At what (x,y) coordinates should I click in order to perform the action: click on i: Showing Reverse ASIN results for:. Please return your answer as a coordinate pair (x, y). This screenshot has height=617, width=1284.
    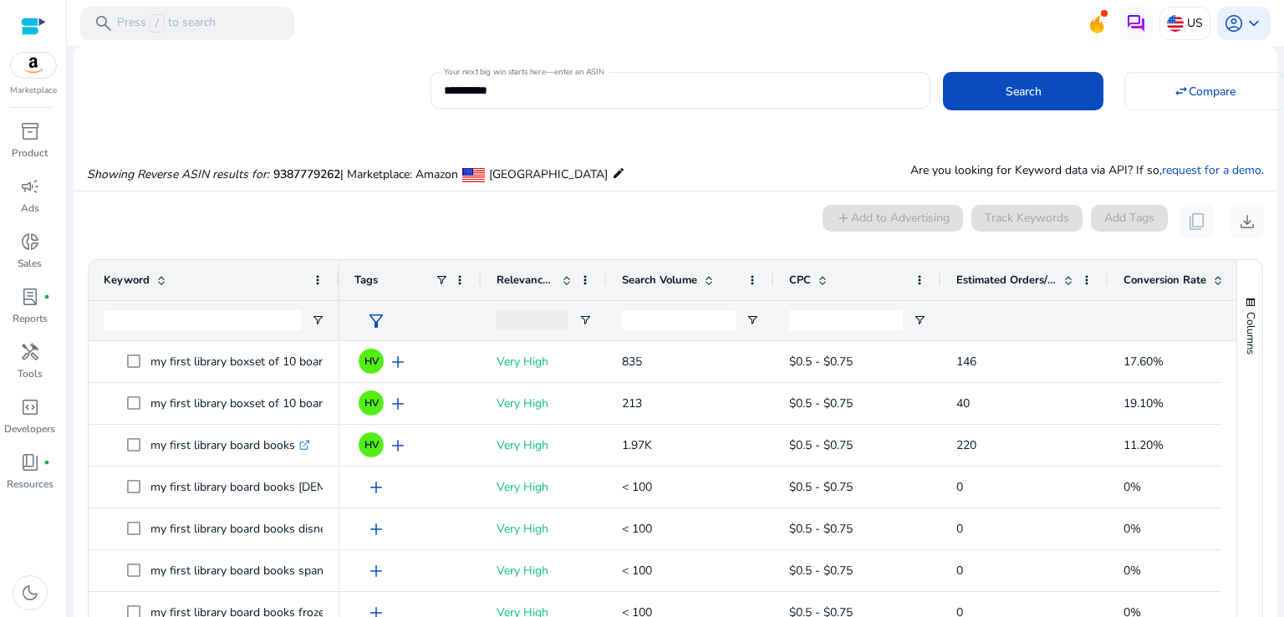
    Looking at the image, I should click on (178, 174).